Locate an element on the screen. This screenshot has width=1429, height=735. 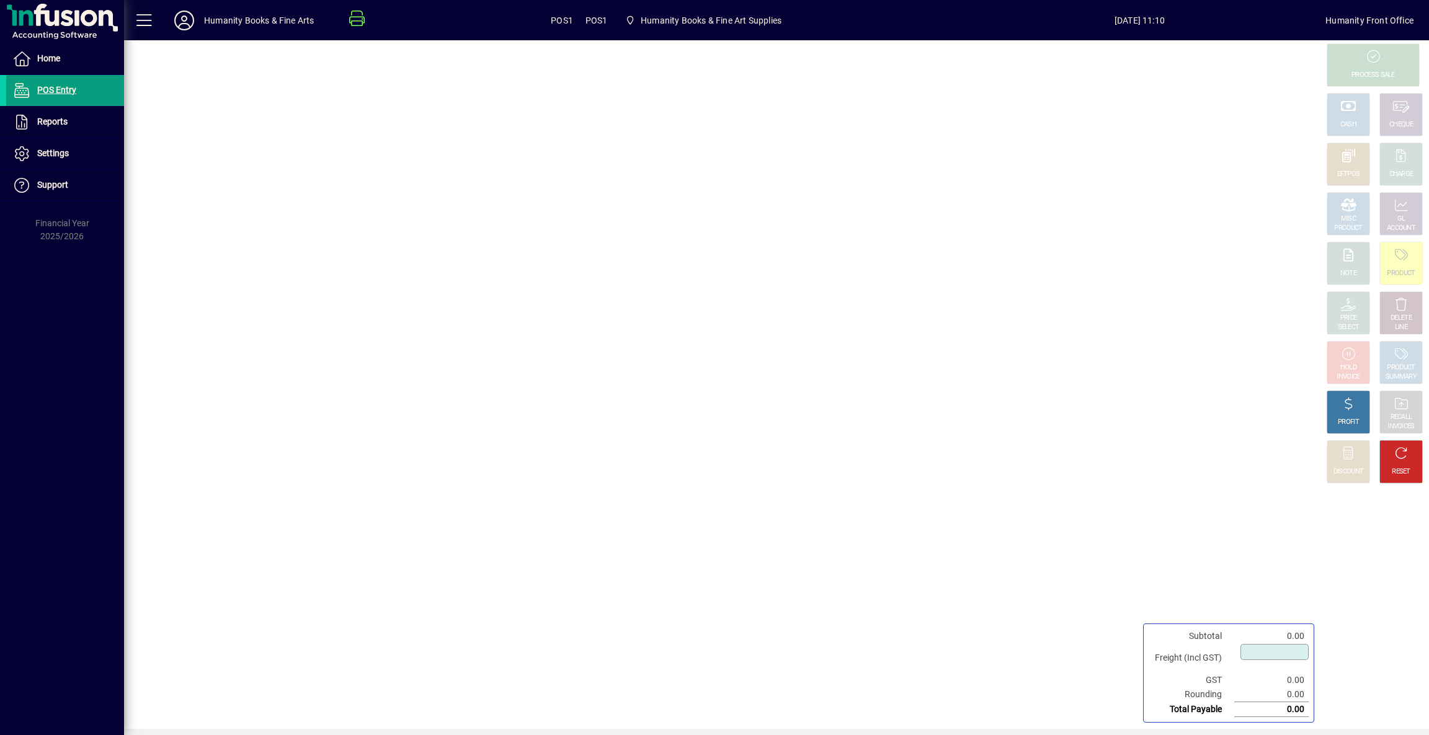
button: Profile is located at coordinates (184, 20).